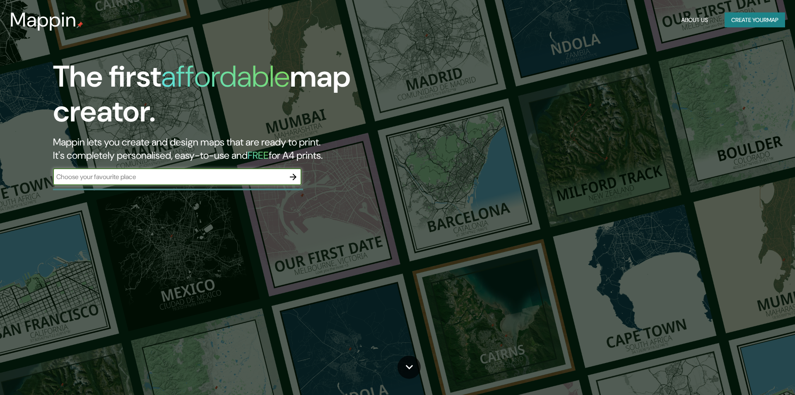 The width and height of the screenshot is (795, 395). Describe the element at coordinates (755, 20) in the screenshot. I see `button: Create yourmap` at that location.